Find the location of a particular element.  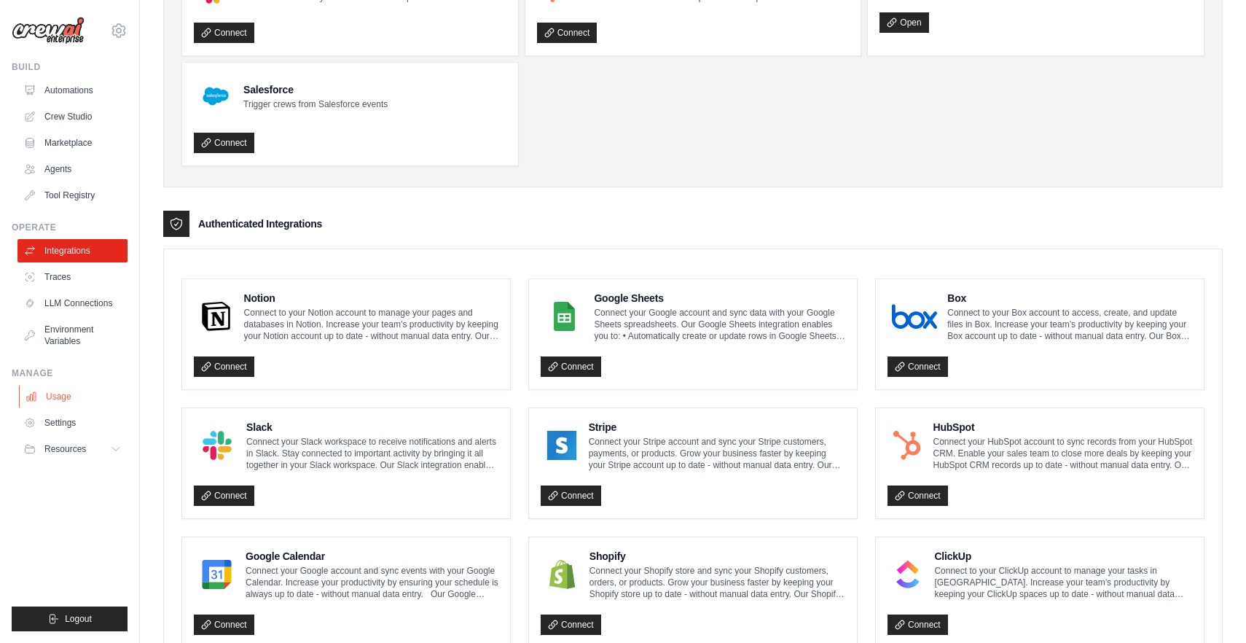

div: Build is located at coordinates (69, 67).